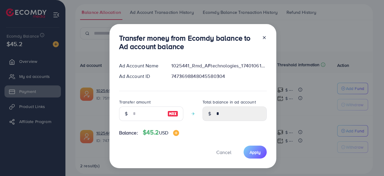  Describe the element at coordinates (255, 152) in the screenshot. I see `button: Apply` at that location.